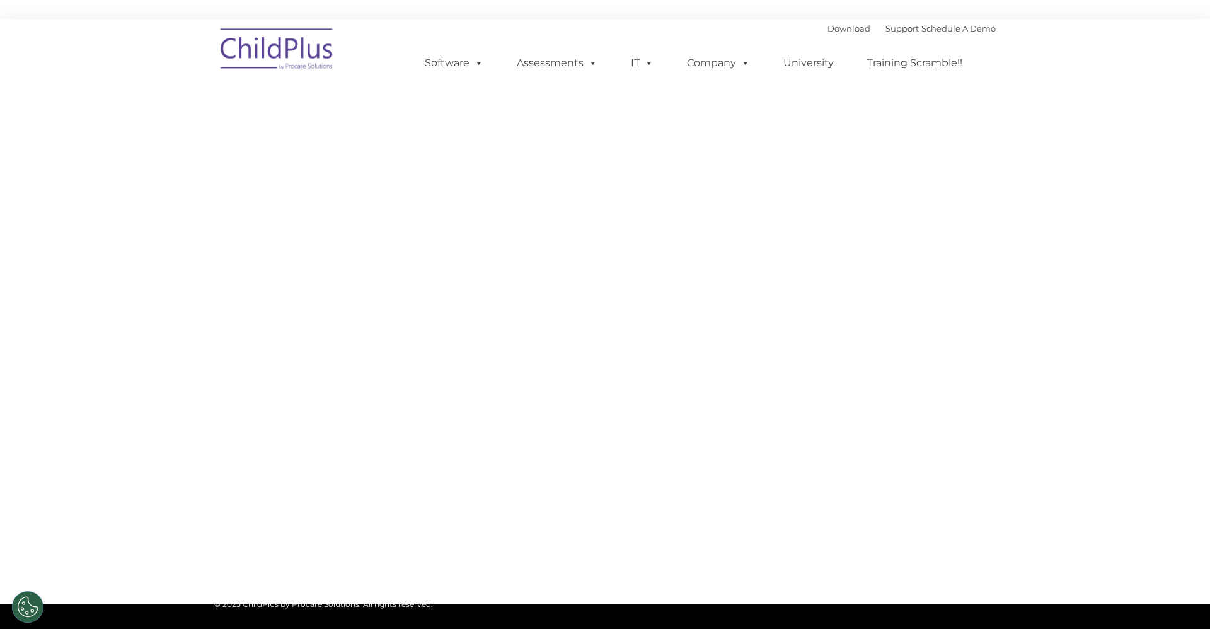 The image size is (1210, 629). I want to click on a: Support, so click(902, 28).